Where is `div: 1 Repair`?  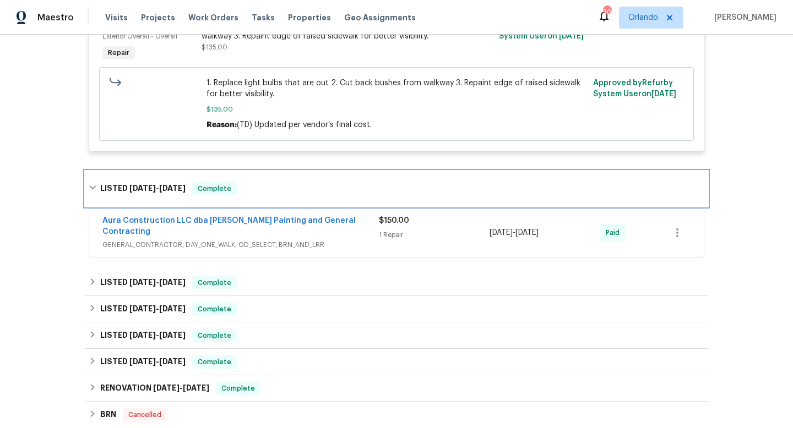
div: 1 Repair is located at coordinates (434, 235).